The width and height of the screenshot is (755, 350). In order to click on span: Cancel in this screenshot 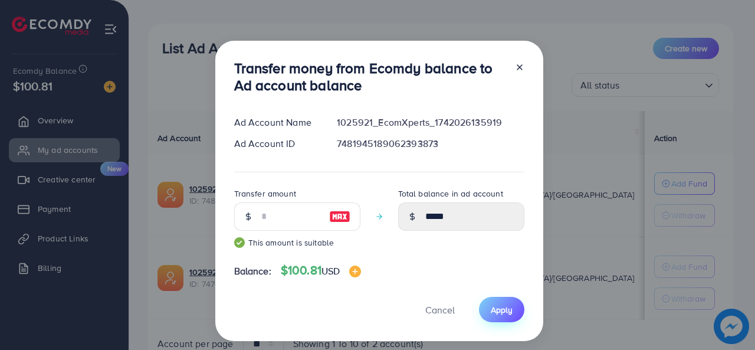, I will do `click(440, 309)`.